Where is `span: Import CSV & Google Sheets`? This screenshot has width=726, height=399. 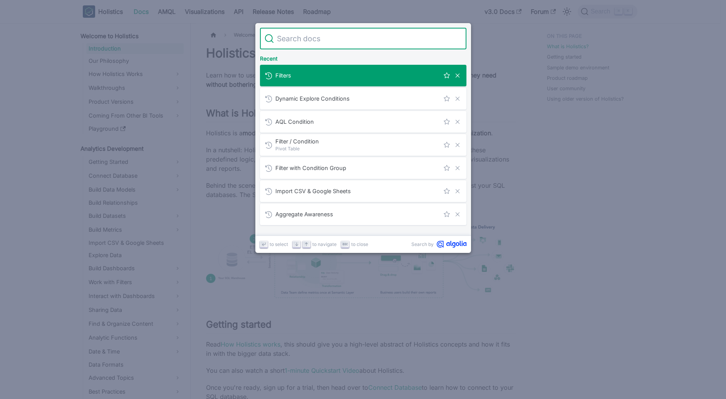
span: Import CSV & Google Sheets is located at coordinates (357, 191).